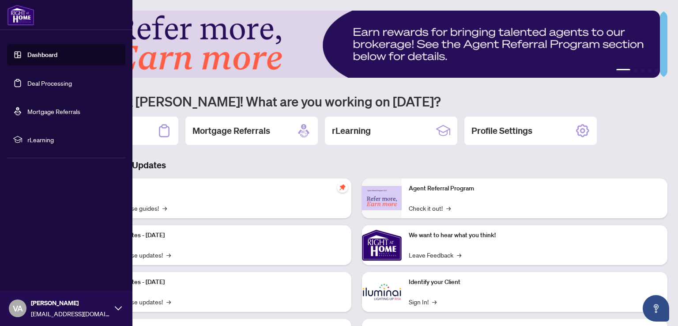  What do you see at coordinates (21, 15) in the screenshot?
I see `img: logo` at bounding box center [21, 15].